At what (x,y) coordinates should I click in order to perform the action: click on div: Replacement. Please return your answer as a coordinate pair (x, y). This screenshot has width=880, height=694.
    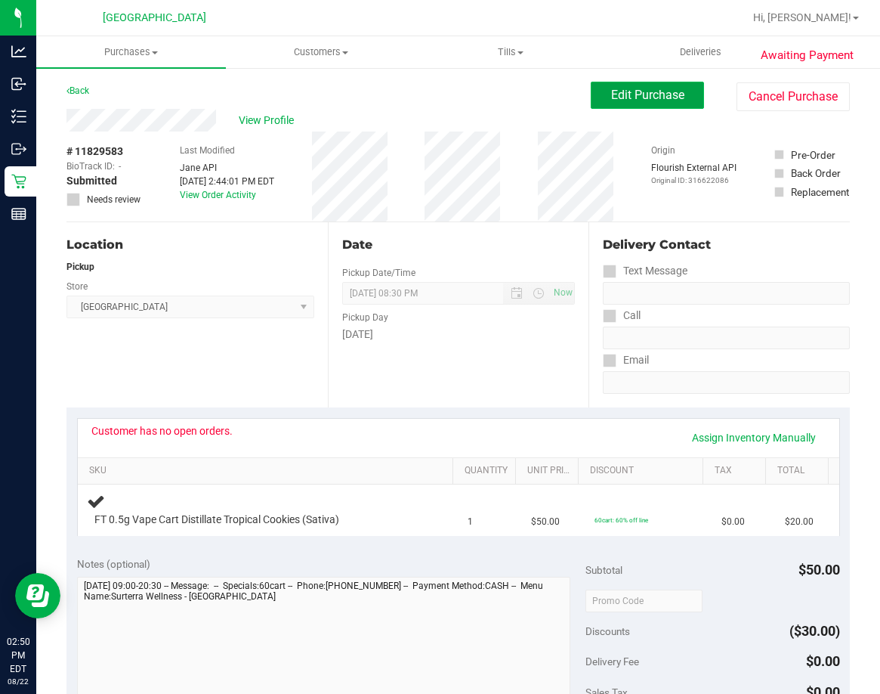
    Looking at the image, I should click on (820, 192).